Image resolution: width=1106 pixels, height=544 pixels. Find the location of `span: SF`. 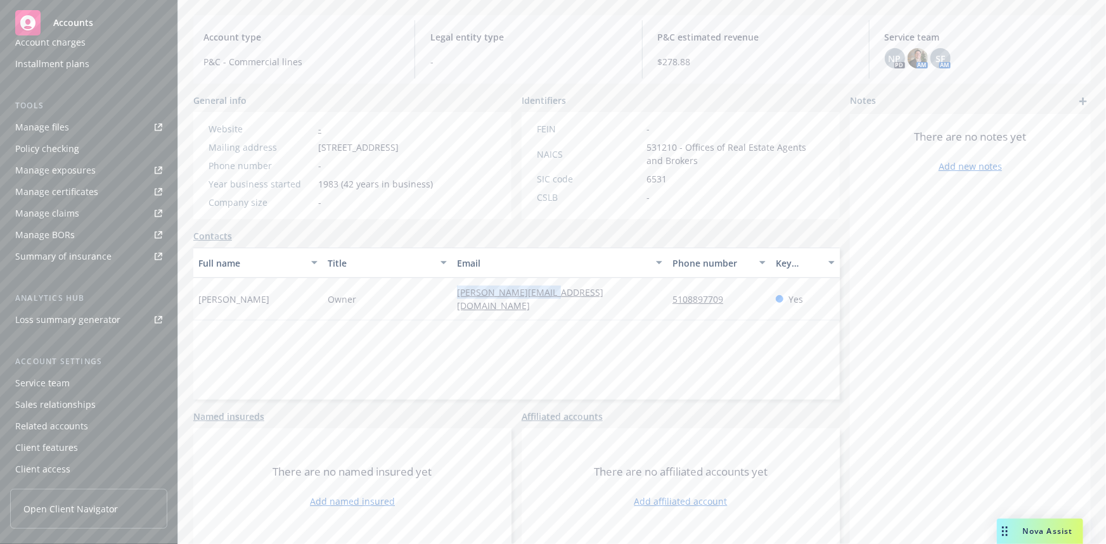

span: SF is located at coordinates (940, 58).